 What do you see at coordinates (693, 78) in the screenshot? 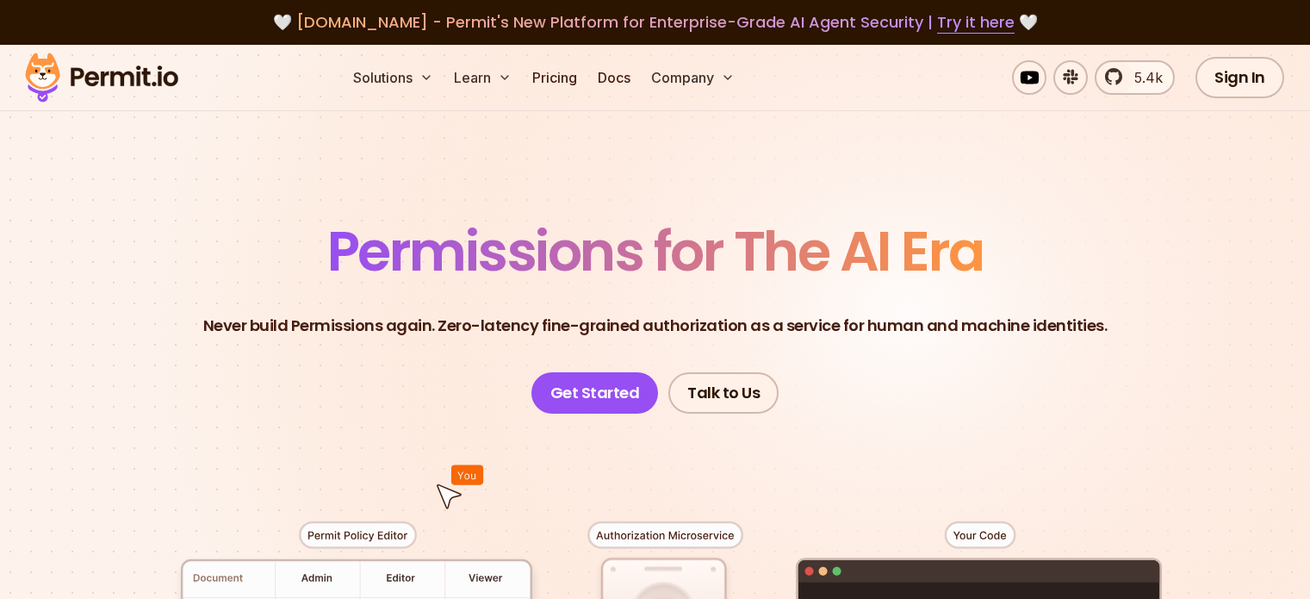
I see `button: Company` at bounding box center [693, 78].